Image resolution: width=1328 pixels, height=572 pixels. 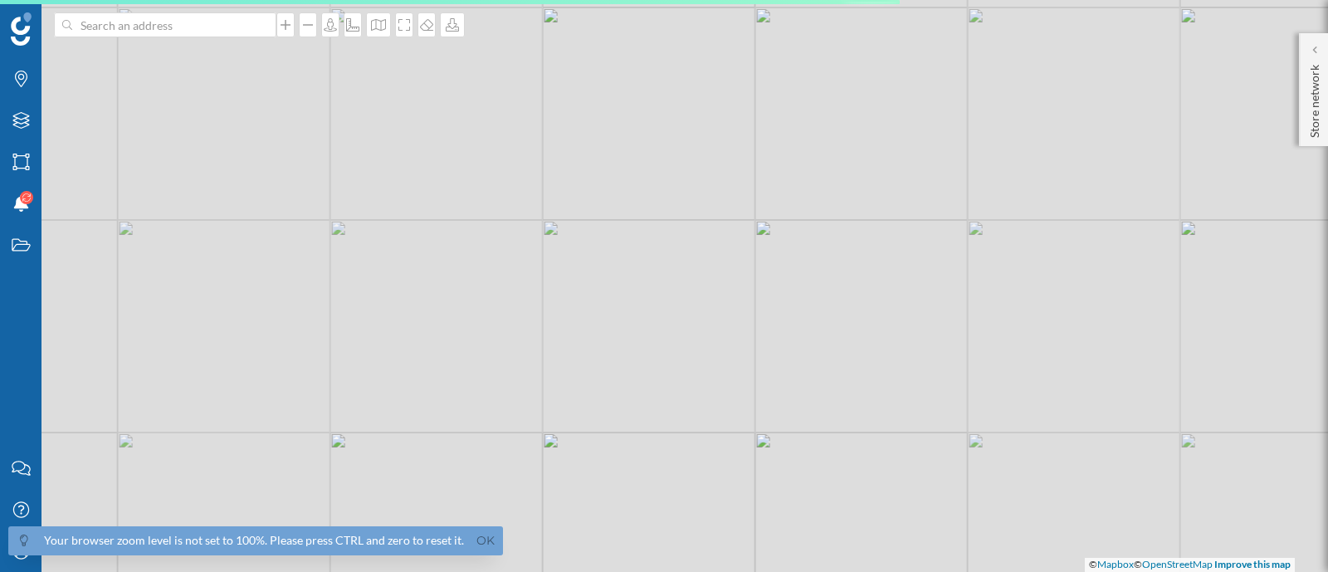 What do you see at coordinates (1315, 98) in the screenshot?
I see `p: Store network` at bounding box center [1315, 98].